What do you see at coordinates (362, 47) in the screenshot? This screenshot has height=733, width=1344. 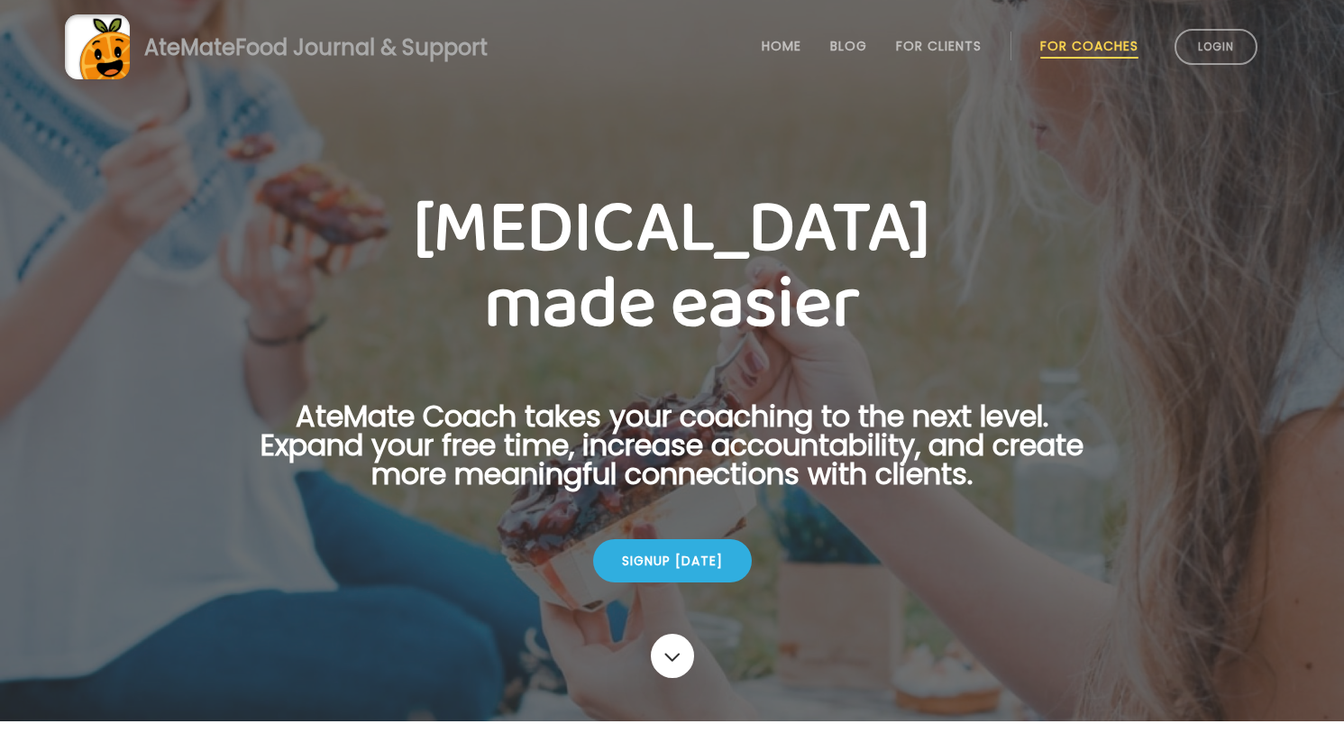 I see `span: Food Journal & Support` at bounding box center [362, 47].